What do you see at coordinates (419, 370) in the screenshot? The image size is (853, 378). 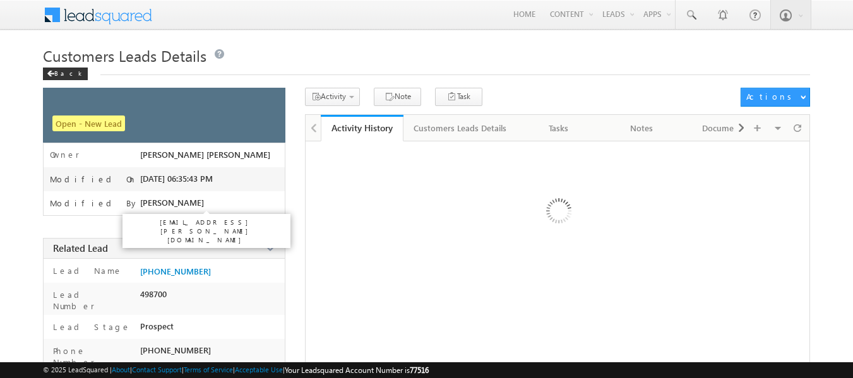 I see `span: 77516` at bounding box center [419, 370].